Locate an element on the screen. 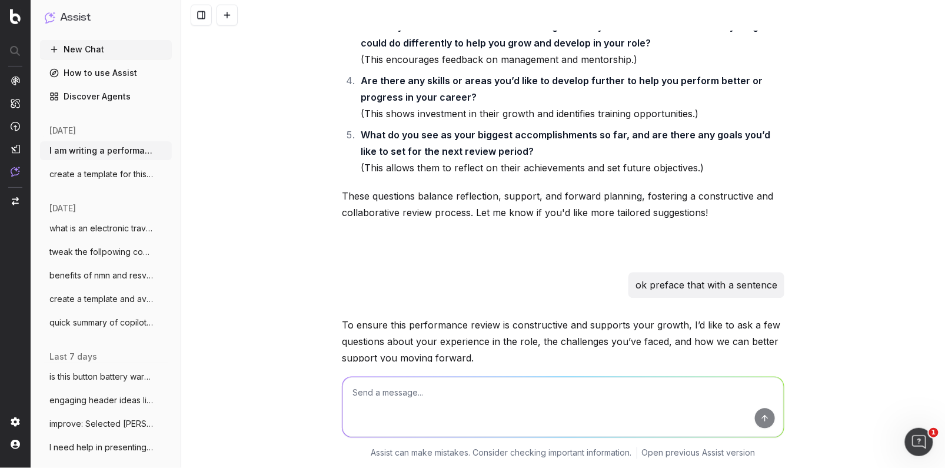 Image resolution: width=945 pixels, height=468 pixels. span: create a template for this header for ou is located at coordinates (101, 174).